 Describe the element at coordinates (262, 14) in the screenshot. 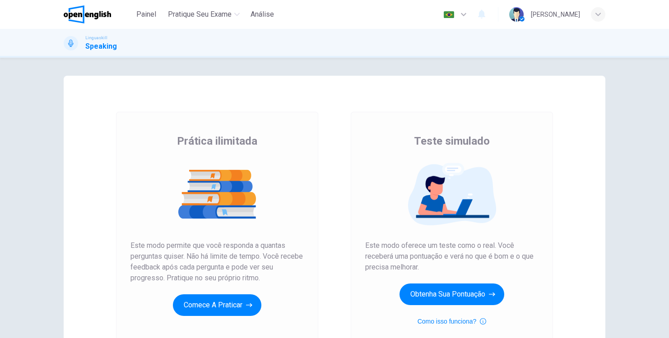

I see `button: Análise` at that location.